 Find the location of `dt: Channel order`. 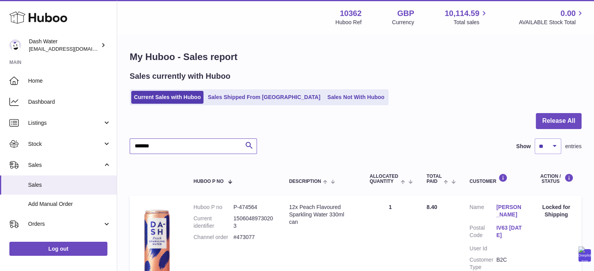

dt: Channel order is located at coordinates (213, 237).